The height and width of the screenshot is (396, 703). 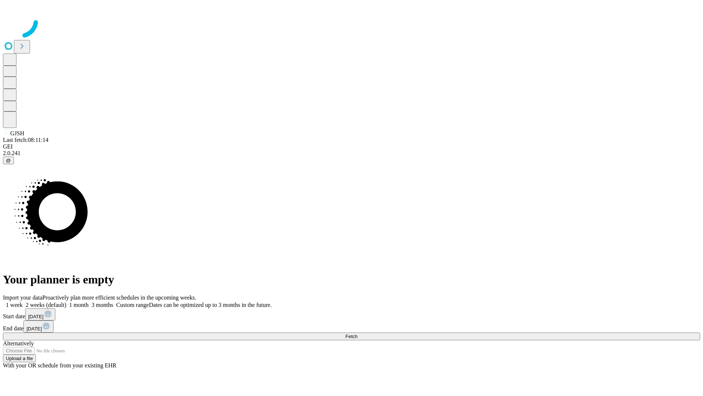 I want to click on div: End date, so click(x=352, y=326).